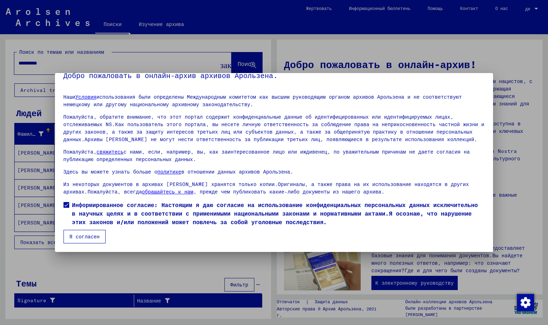 The height and width of the screenshot is (325, 548). What do you see at coordinates (168, 192) in the screenshot?
I see `ya-tr-span: обращайтесь к нам` at bounding box center [168, 192].